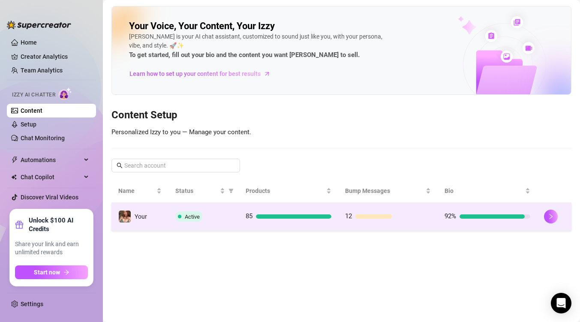  Describe the element at coordinates (55, 57) in the screenshot. I see `a: Creator Analytics` at that location.